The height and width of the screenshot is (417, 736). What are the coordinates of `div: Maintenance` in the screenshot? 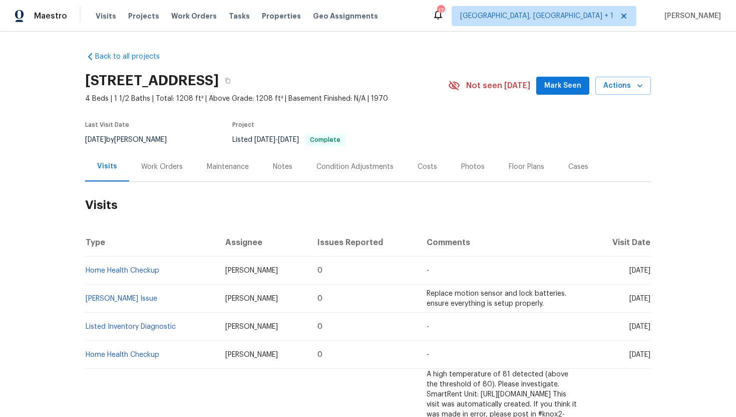 It's located at (228, 167).